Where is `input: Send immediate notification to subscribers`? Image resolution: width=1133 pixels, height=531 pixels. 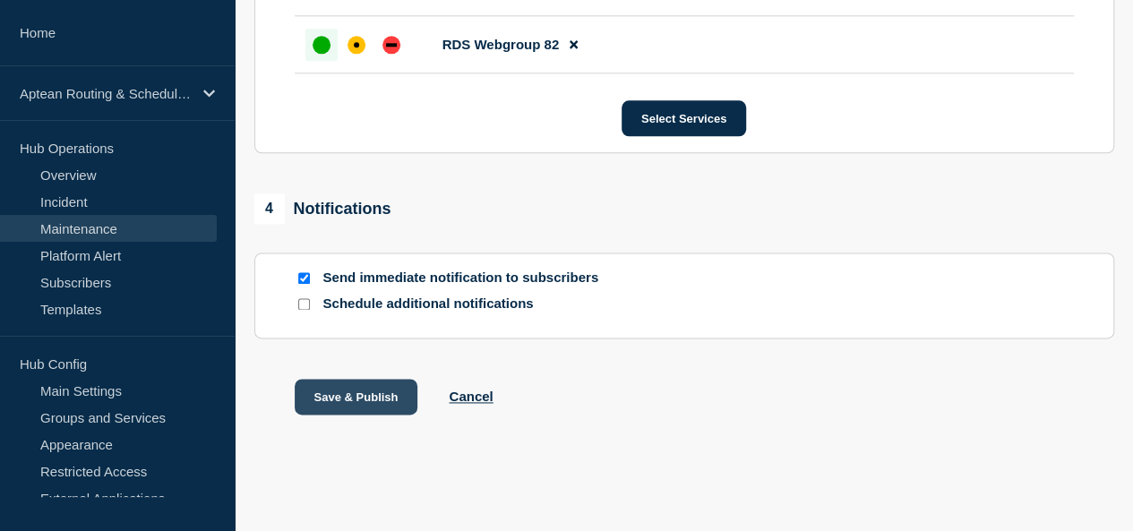
input: Send immediate notification to subscribers is located at coordinates (304, 278).